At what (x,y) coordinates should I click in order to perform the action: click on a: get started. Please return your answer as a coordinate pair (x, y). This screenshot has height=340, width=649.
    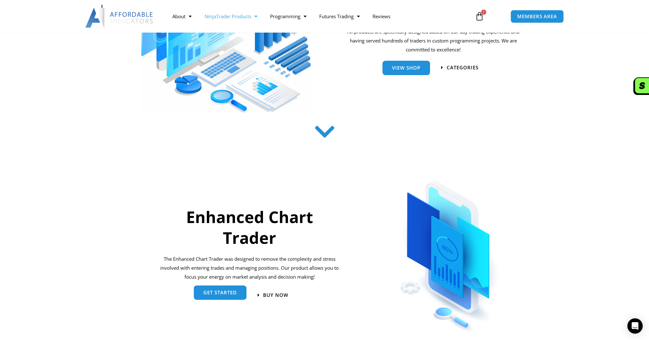
    Looking at the image, I should click on (220, 292).